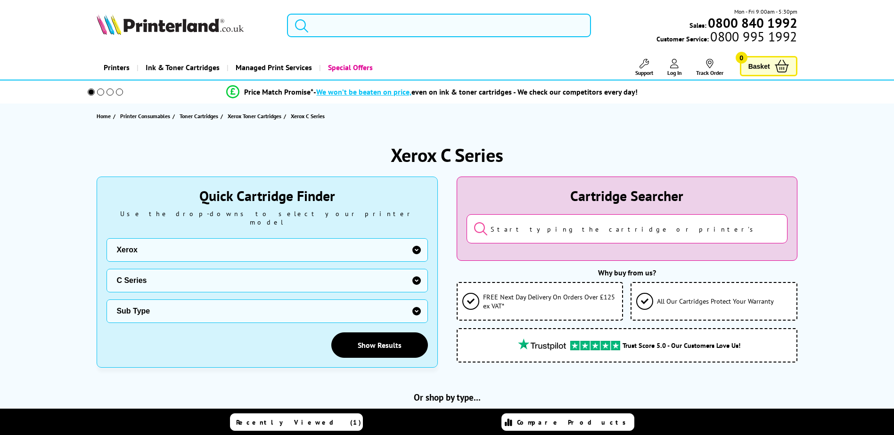 The height and width of the screenshot is (435, 894). I want to click on a: Printerland Logo, so click(186, 25).